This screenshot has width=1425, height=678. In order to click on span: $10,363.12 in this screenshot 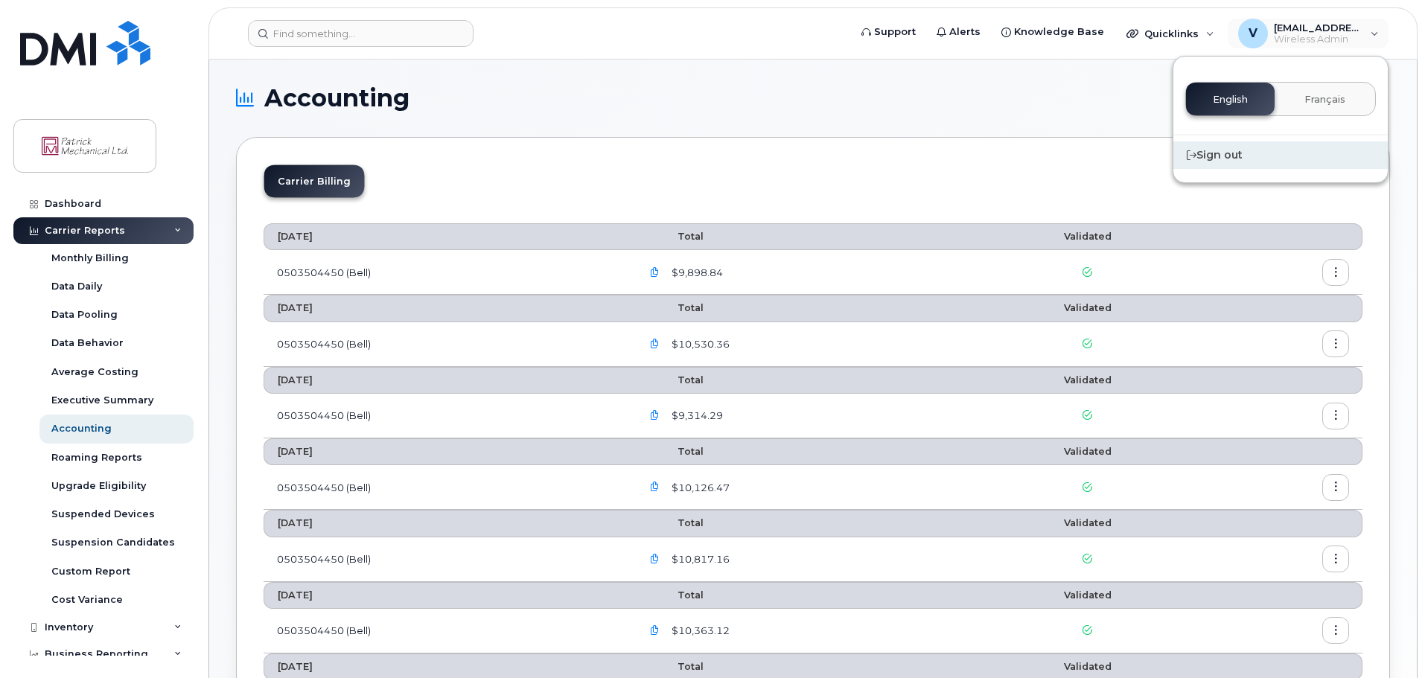, I will do `click(699, 630)`.